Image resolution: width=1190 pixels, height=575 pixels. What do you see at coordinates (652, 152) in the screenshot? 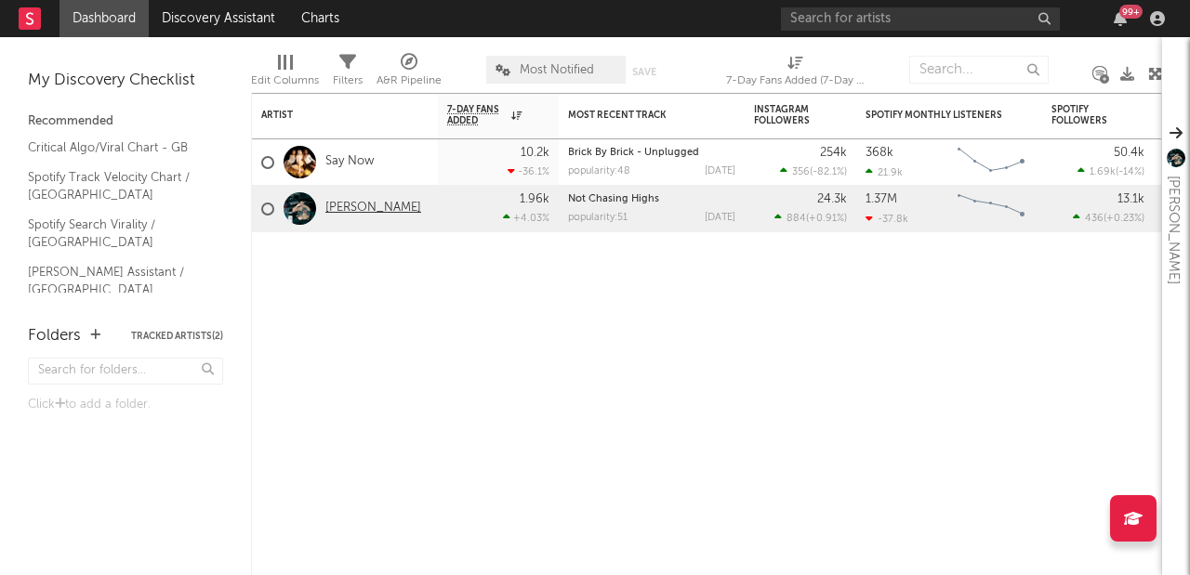
I see `div: Brick By Brick - Unplugged` at bounding box center [652, 152].